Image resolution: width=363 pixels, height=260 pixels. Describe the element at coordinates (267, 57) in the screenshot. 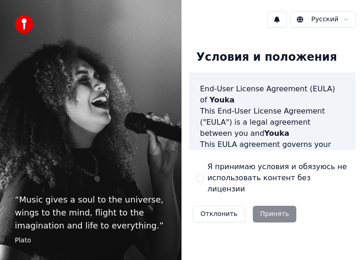

I see `div: Условия и положения` at that location.